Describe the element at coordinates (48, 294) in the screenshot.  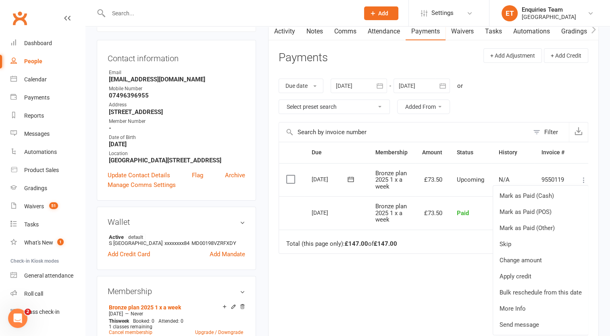
I see `a: Roll call` at that location.